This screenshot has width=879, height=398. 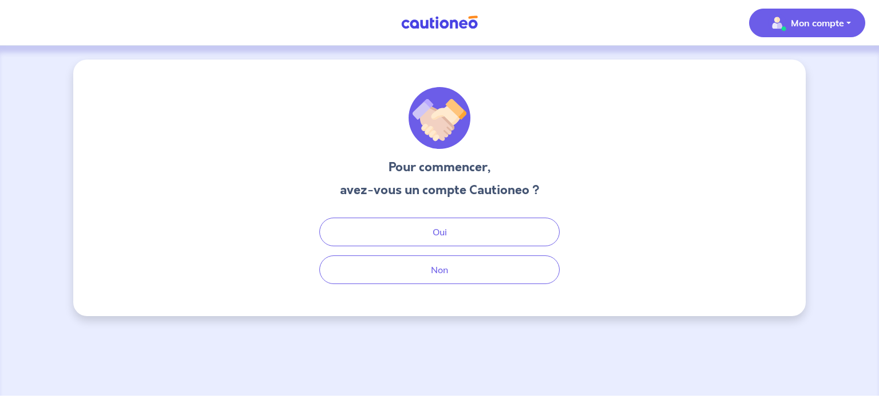 I want to click on h3: avez-vous un compte Cautioneo ?, so click(x=439, y=190).